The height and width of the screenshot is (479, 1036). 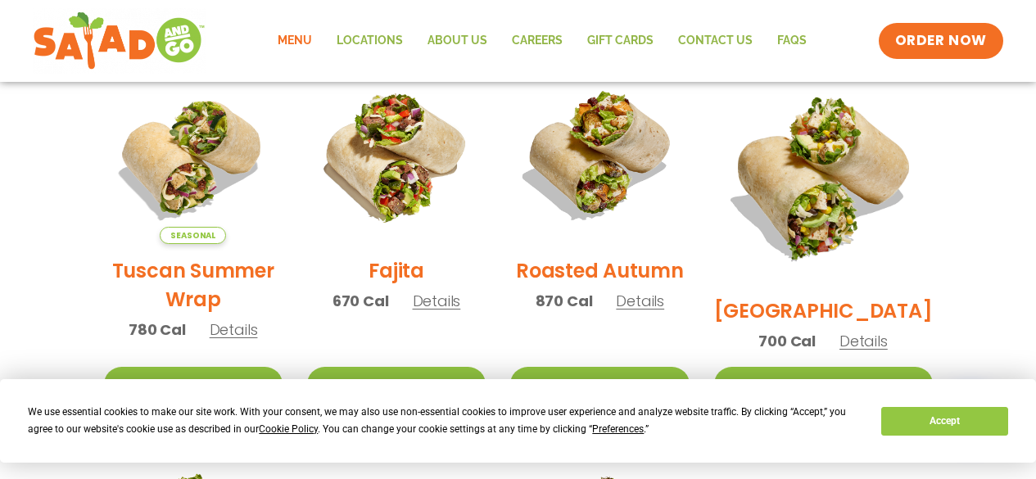 What do you see at coordinates (396, 270) in the screenshot?
I see `h2: Fajita` at bounding box center [396, 270].